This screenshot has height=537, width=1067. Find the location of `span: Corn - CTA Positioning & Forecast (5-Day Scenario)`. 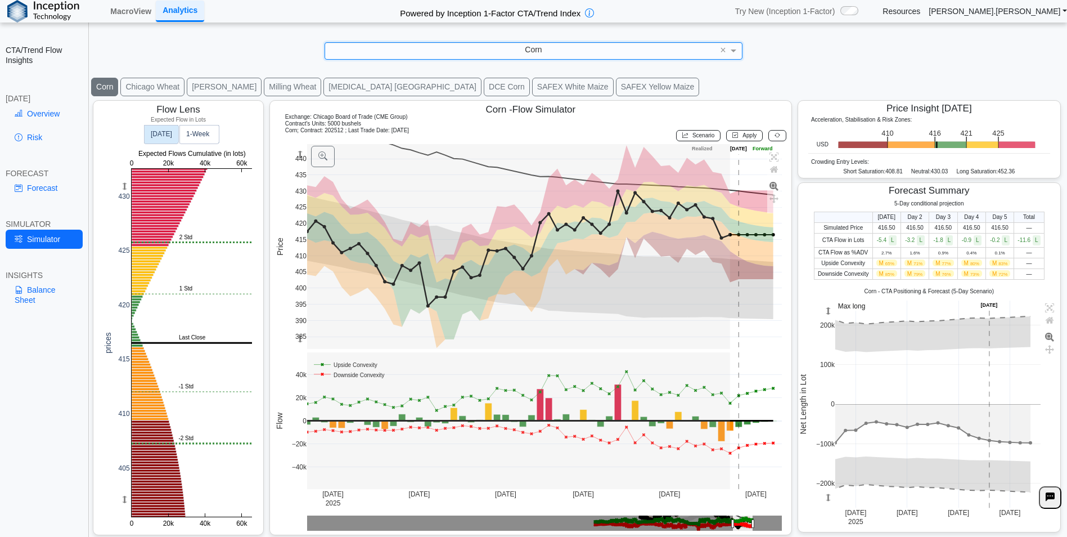

span: Corn - CTA Positioning & Forecast (5-Day Scenario) is located at coordinates (929, 291).